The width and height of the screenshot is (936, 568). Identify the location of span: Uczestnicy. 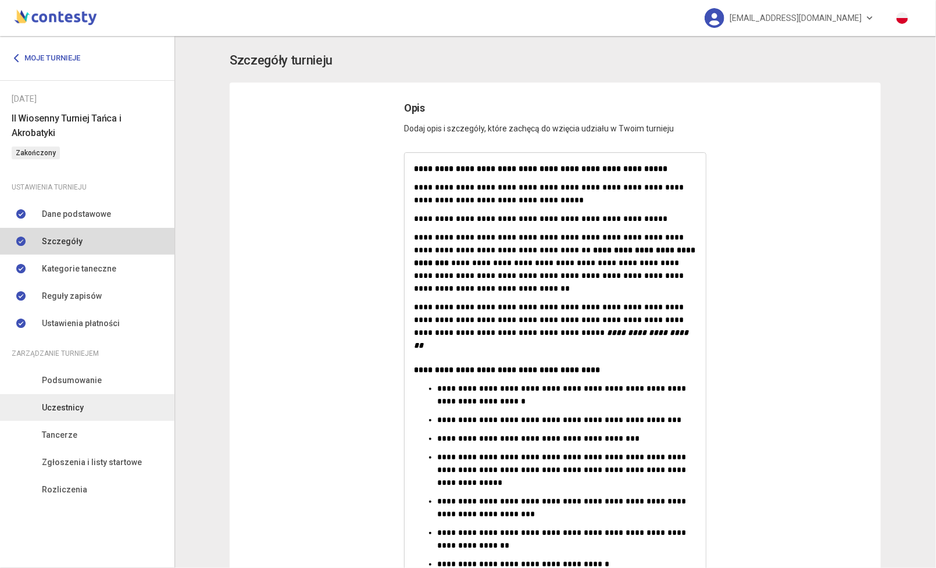
(63, 408).